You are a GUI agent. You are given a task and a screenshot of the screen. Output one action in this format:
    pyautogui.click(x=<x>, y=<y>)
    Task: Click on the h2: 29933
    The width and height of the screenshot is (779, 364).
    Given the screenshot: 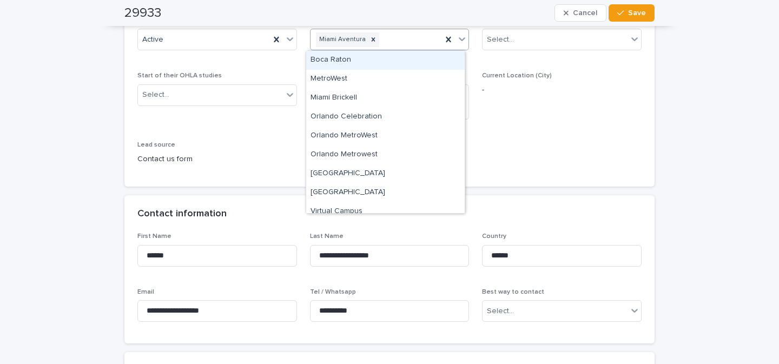 What is the action you would take?
    pyautogui.click(x=143, y=13)
    